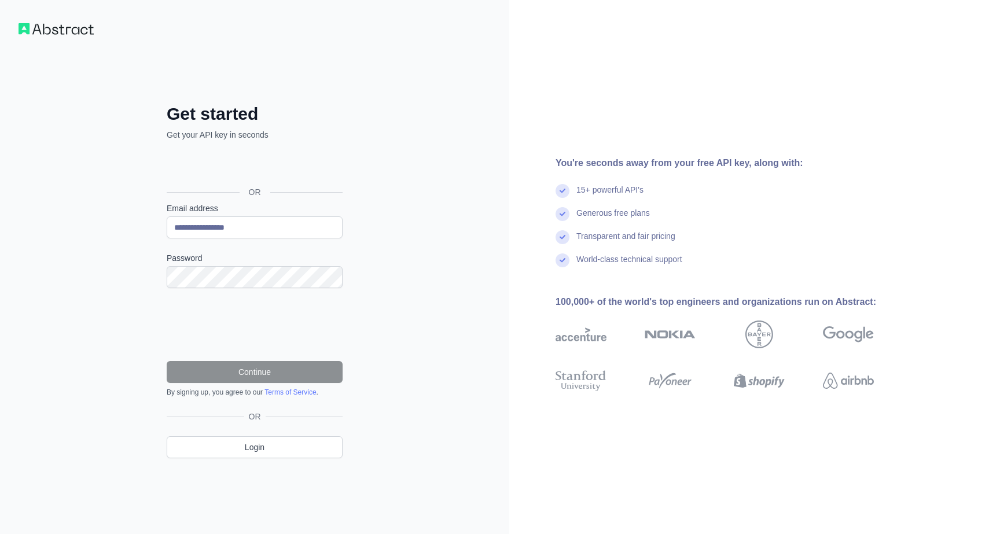  Describe the element at coordinates (290, 392) in the screenshot. I see `a: Terms of Service` at that location.